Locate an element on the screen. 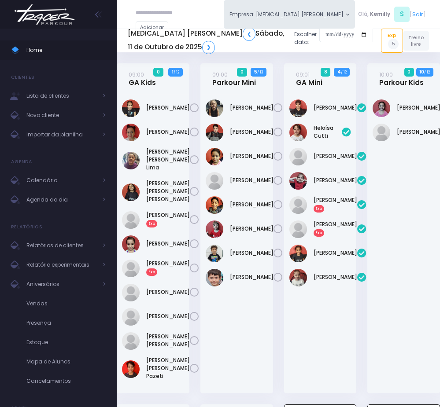  img: LAURA ORTIZ CAMPOS VIEIRA is located at coordinates (131, 244).